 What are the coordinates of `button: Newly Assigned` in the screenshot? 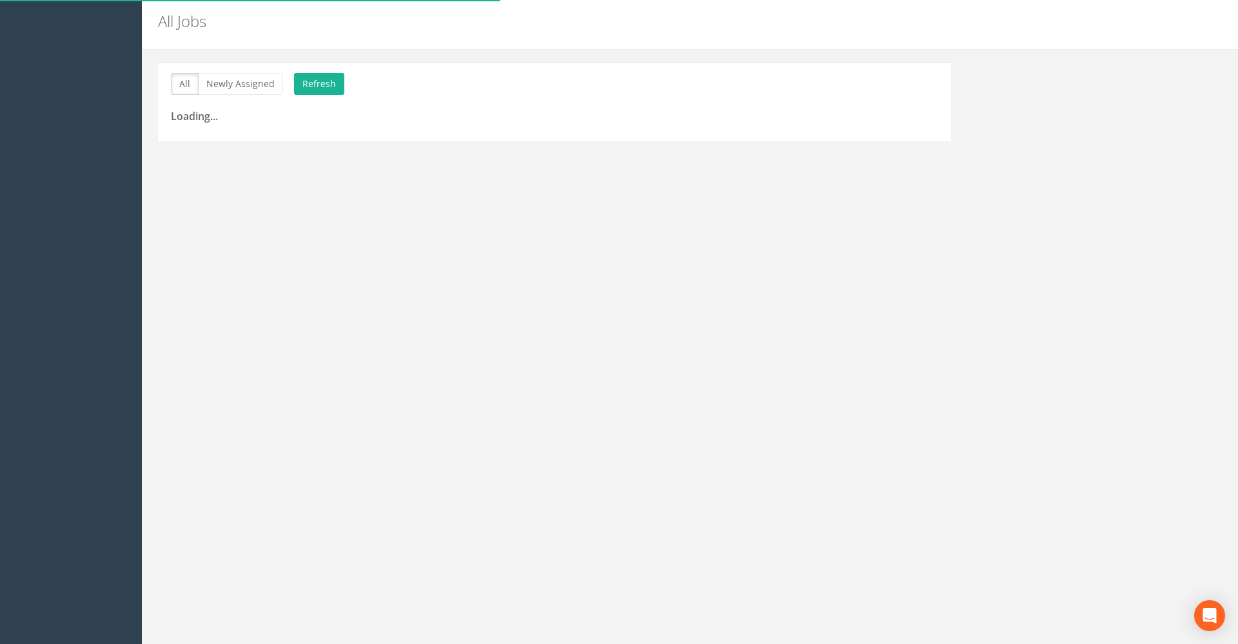 It's located at (241, 84).